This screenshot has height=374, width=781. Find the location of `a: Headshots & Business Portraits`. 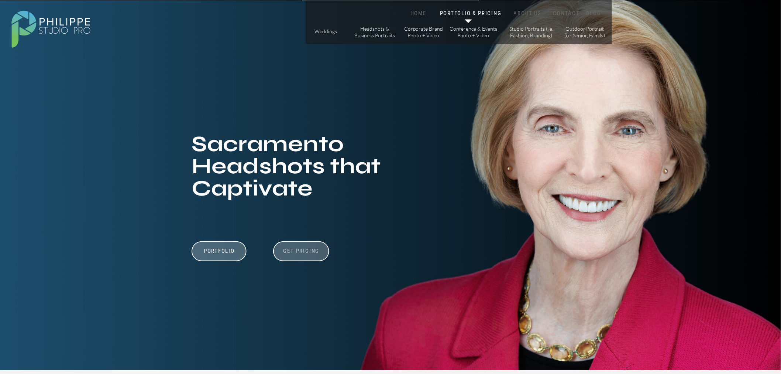

a: Headshots & Business Portraits is located at coordinates (375, 32).